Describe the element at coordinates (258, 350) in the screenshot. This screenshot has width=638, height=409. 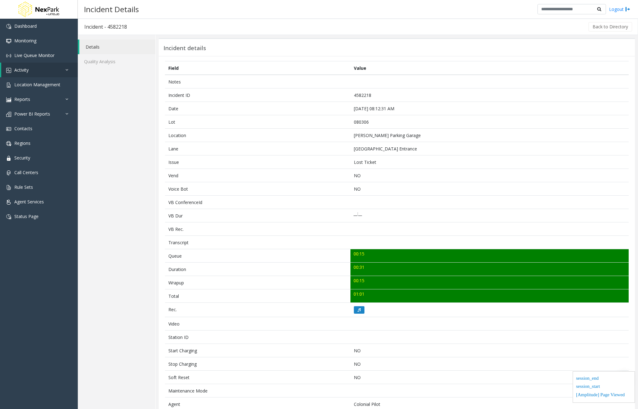
I see `td: Start Charging` at that location.